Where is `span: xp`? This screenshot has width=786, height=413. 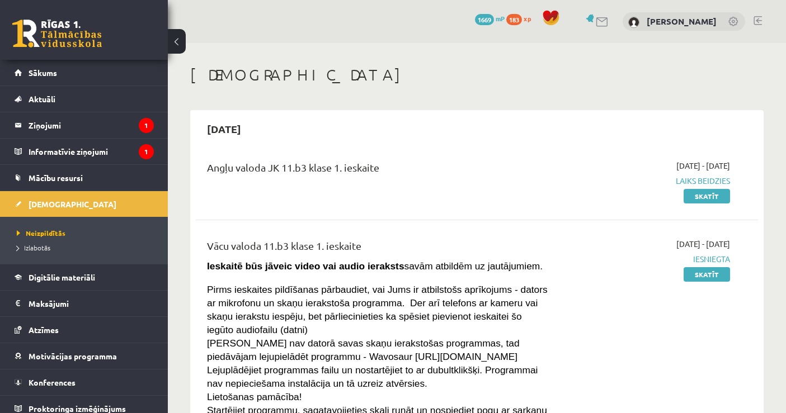
span: xp is located at coordinates (527, 18).